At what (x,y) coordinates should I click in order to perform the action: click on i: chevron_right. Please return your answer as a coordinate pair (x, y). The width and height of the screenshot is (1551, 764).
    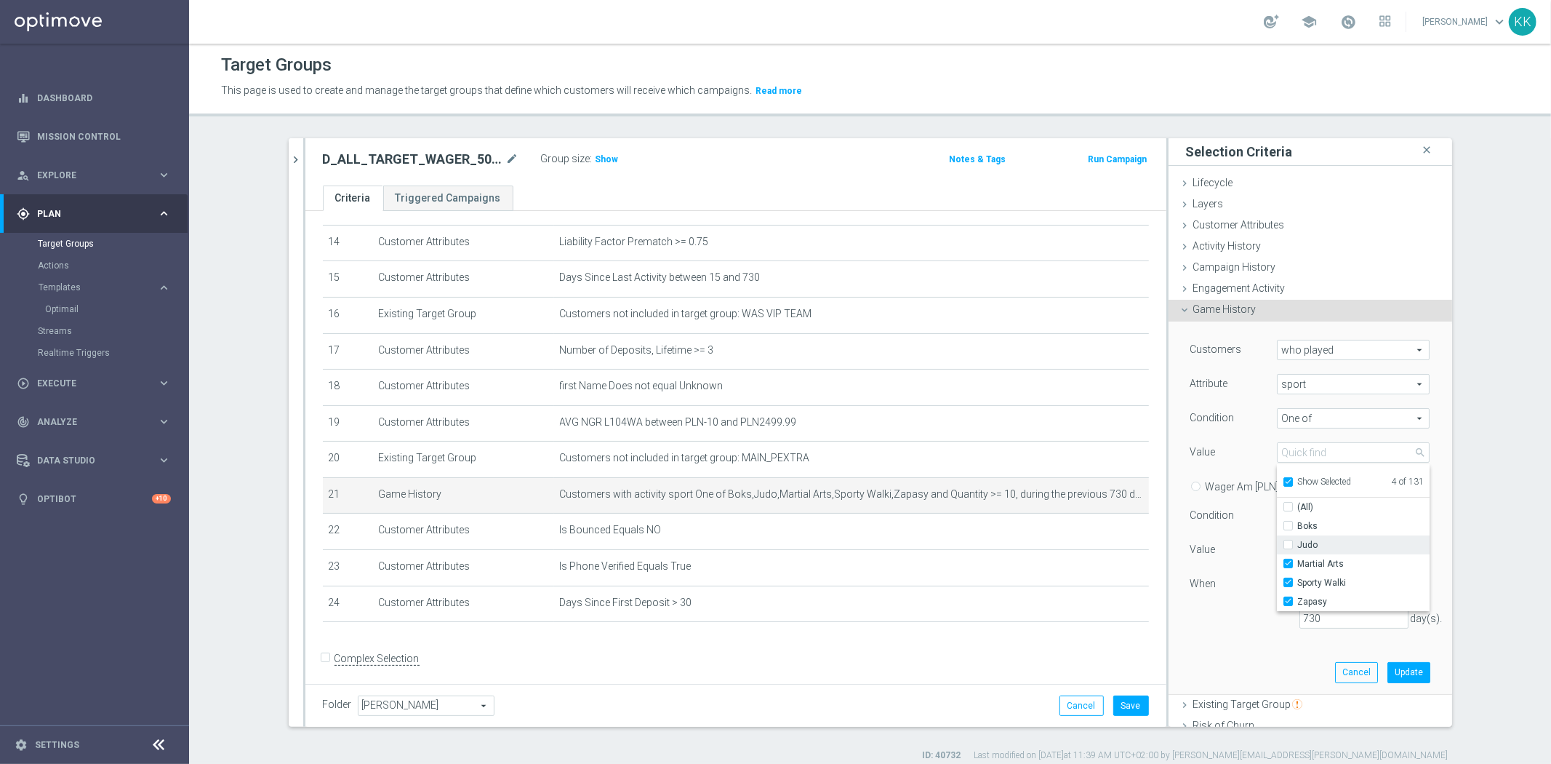
    Looking at the image, I should click on (296, 159).